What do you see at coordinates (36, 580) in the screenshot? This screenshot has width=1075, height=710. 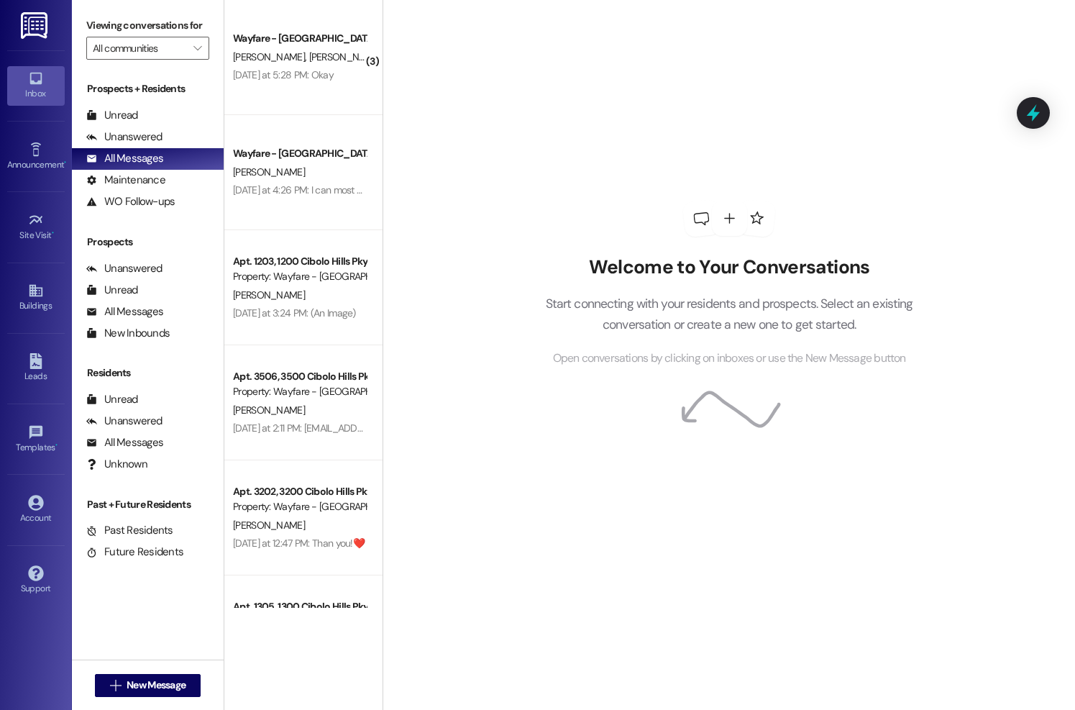 I see `a: Support` at bounding box center [36, 580].